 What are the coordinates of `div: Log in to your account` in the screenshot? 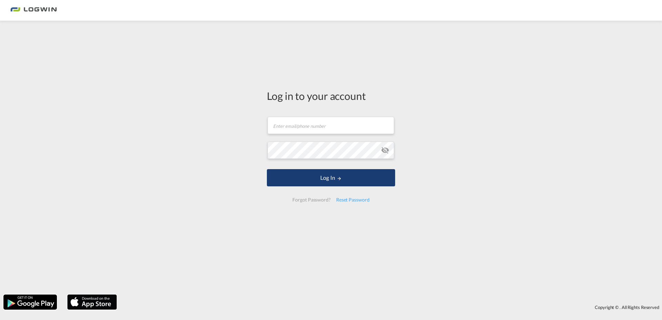 It's located at (331, 96).